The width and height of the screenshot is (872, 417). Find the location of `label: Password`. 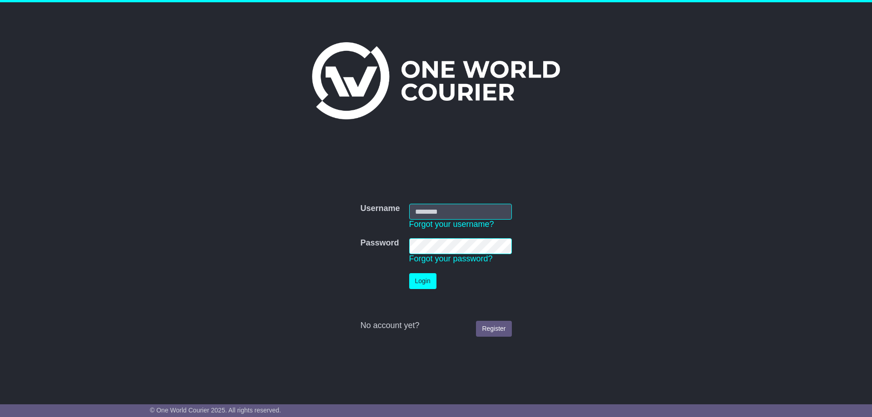

label: Password is located at coordinates (379, 243).